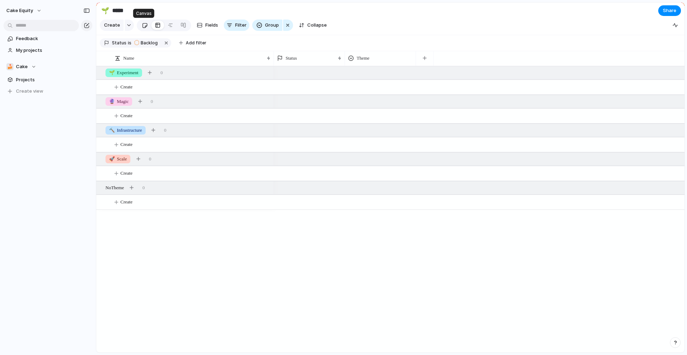 This screenshot has width=687, height=355. Describe the element at coordinates (241, 25) in the screenshot. I see `span: Filter` at that location.